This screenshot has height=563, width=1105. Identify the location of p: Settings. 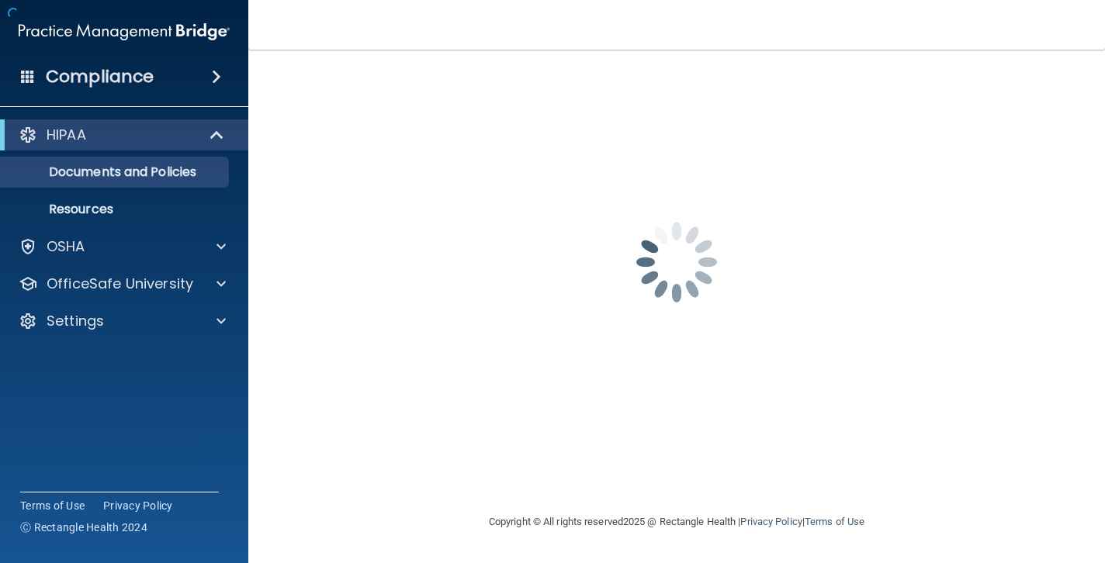
(75, 321).